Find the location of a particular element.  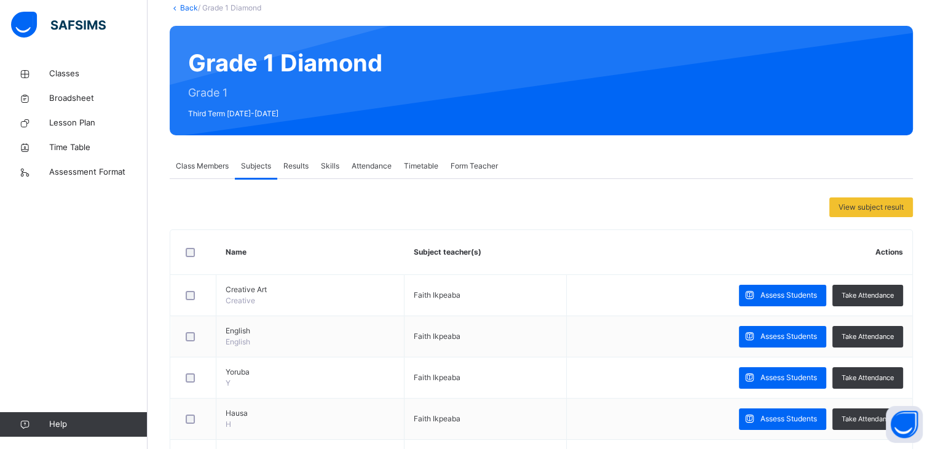

span: Yoruba is located at coordinates (310, 372).